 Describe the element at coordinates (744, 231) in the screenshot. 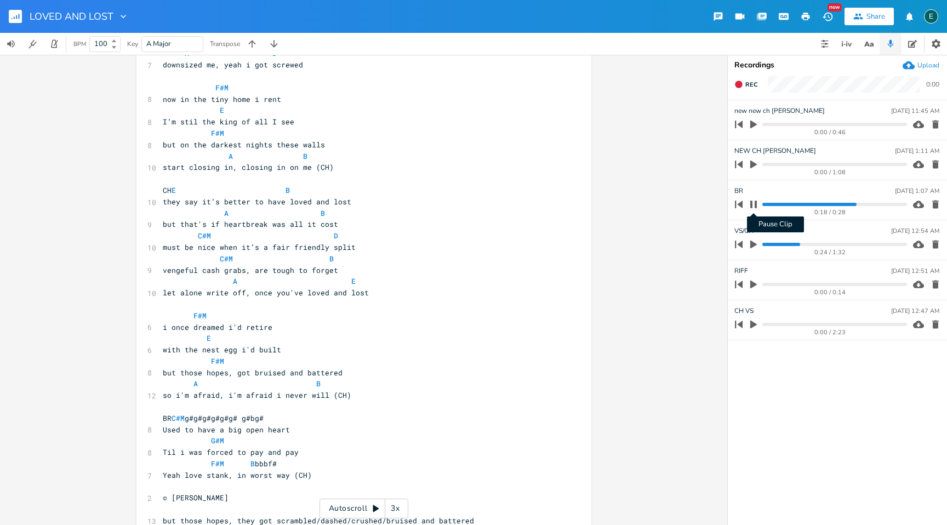

I see `span: VS/CH` at that location.